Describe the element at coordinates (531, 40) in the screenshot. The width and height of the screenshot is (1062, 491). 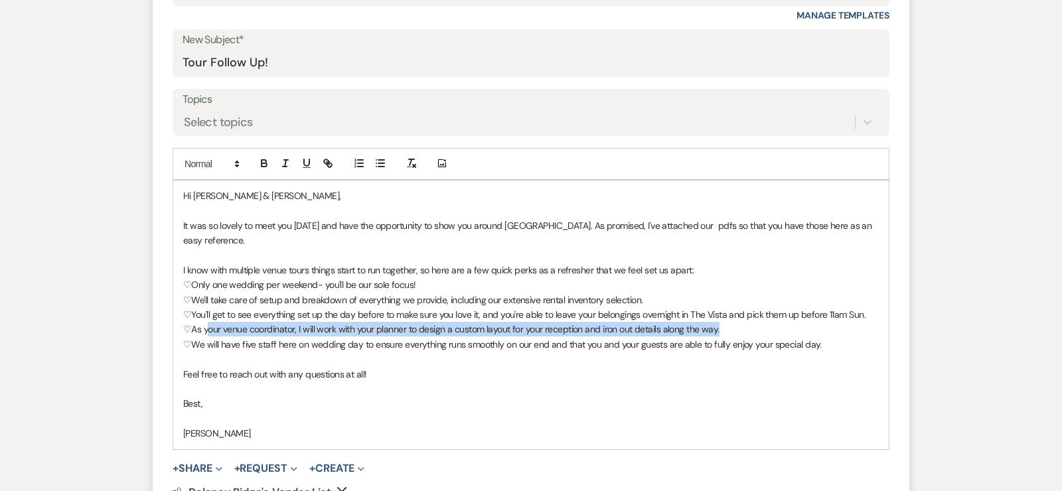
I see `label: New Subject*` at that location.